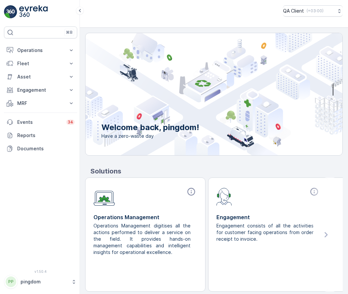 Image resolution: width=348 pixels, height=294 pixels. I want to click on a: Reports, so click(40, 135).